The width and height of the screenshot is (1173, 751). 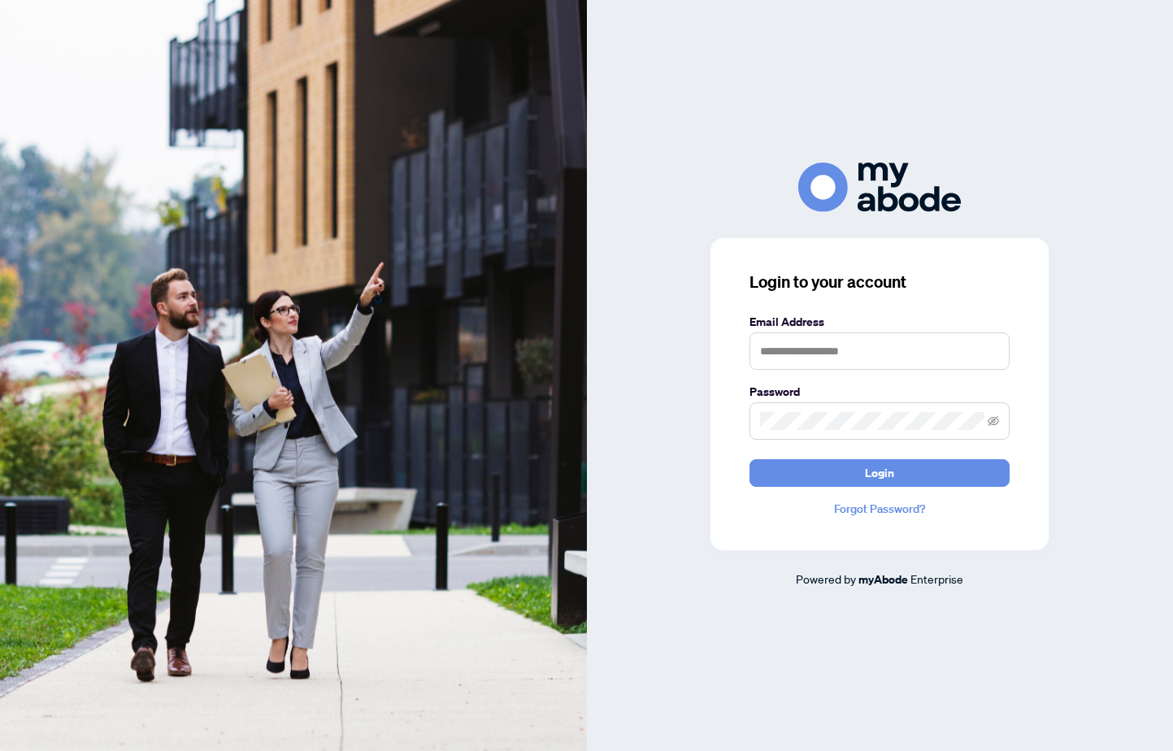 I want to click on button: Login, so click(x=880, y=473).